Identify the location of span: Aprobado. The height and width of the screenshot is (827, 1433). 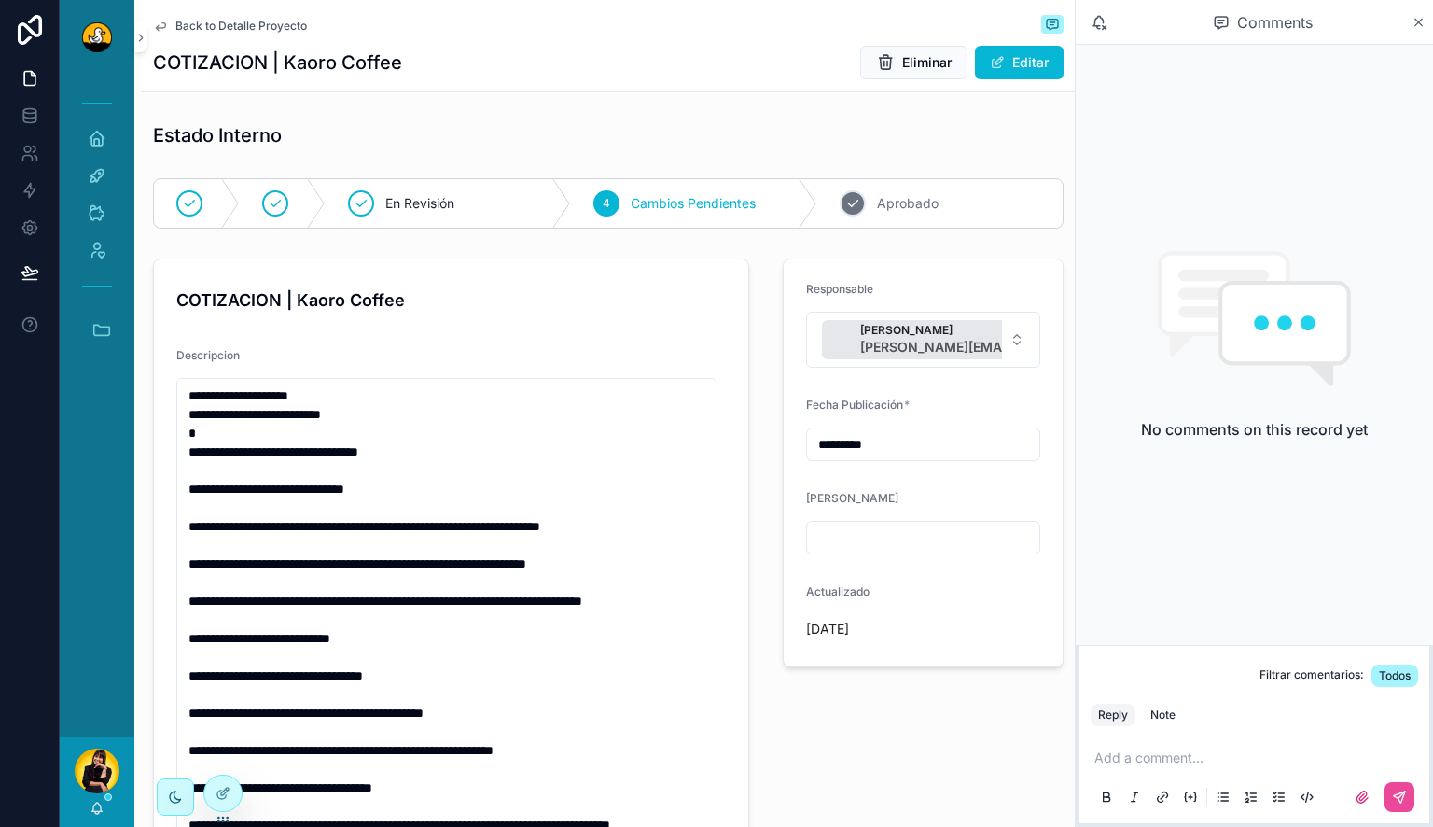
(908, 203).